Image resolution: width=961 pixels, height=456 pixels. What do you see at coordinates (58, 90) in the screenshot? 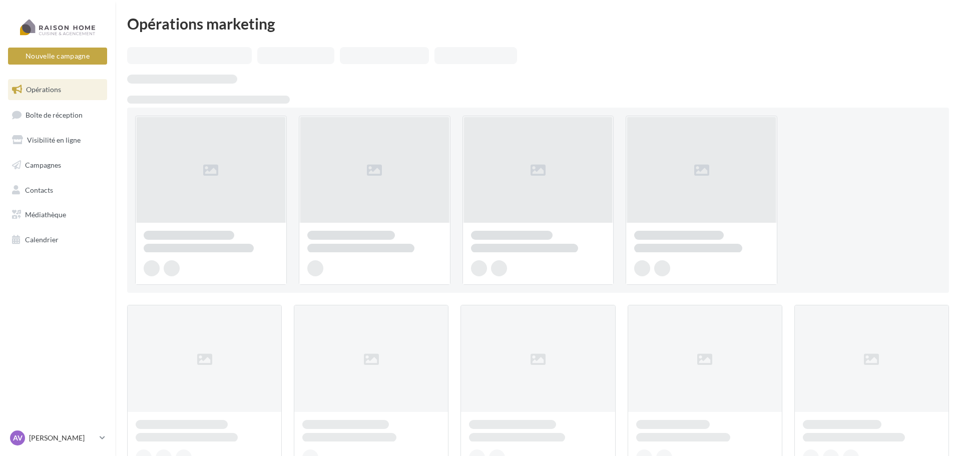
I see `a: Opérations` at bounding box center [58, 90].